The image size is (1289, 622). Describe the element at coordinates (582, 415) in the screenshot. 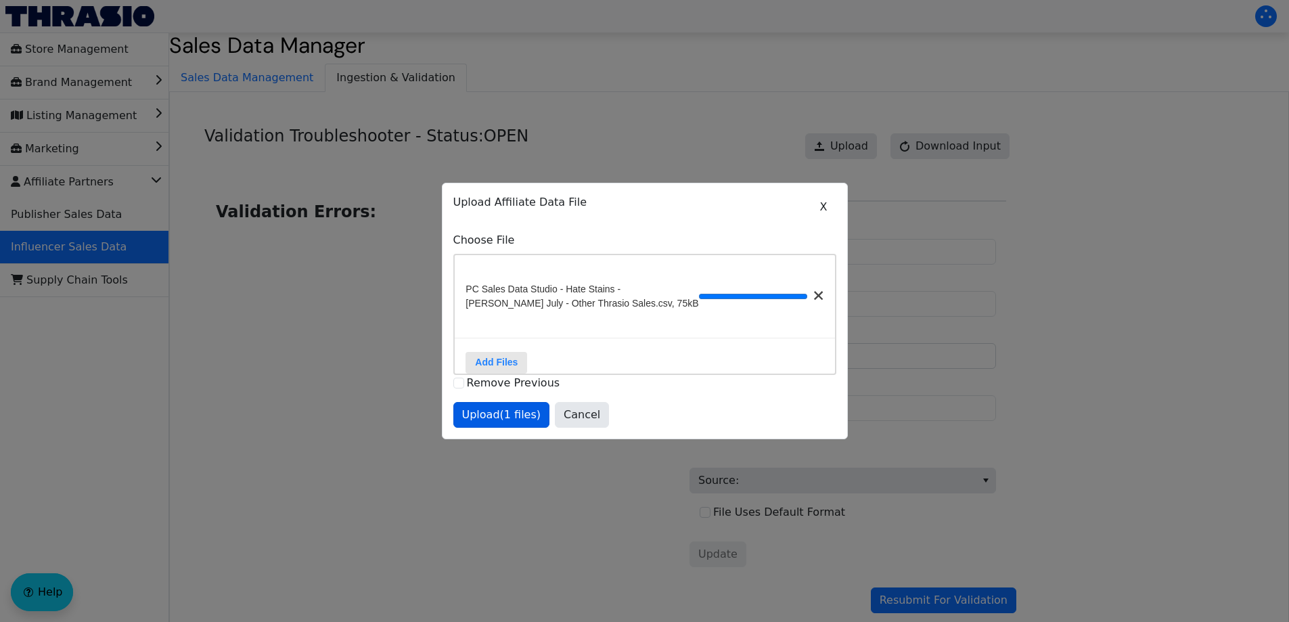

I see `button: Cancel` at that location.